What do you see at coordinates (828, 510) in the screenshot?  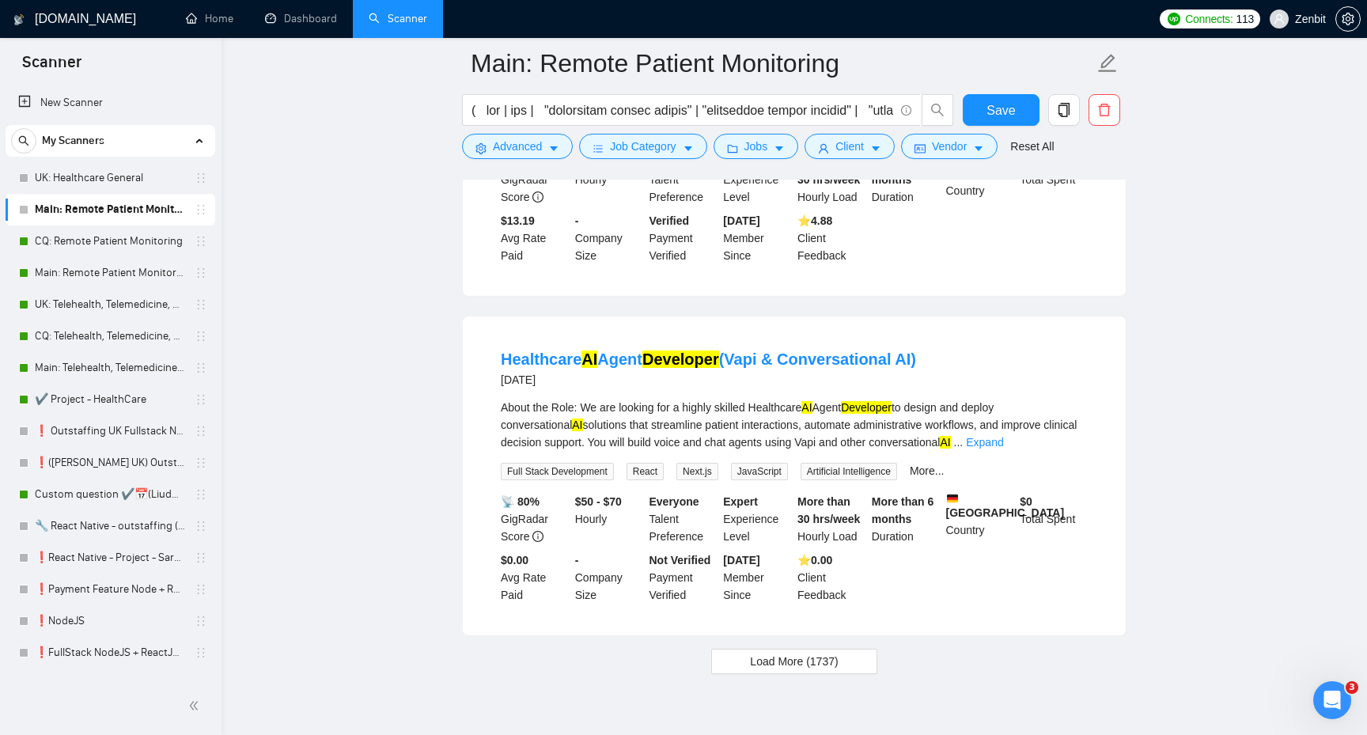 I see `b: More than 30 hrs/week` at bounding box center [828, 510].